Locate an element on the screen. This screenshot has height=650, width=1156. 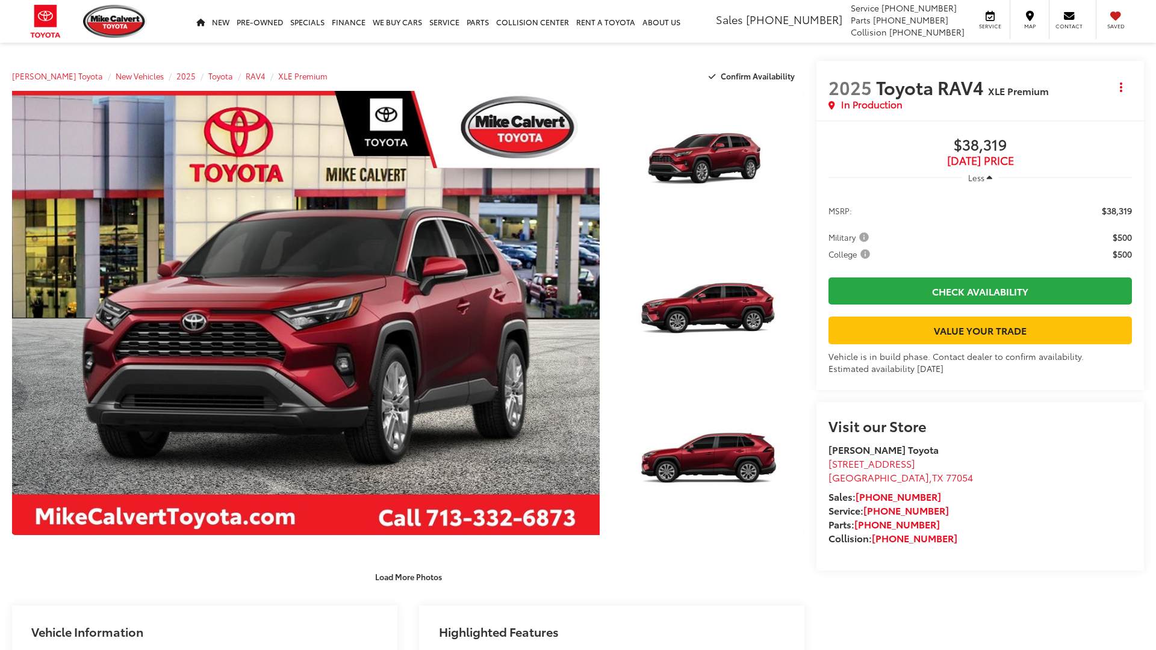
a: Toyota is located at coordinates (220, 76).